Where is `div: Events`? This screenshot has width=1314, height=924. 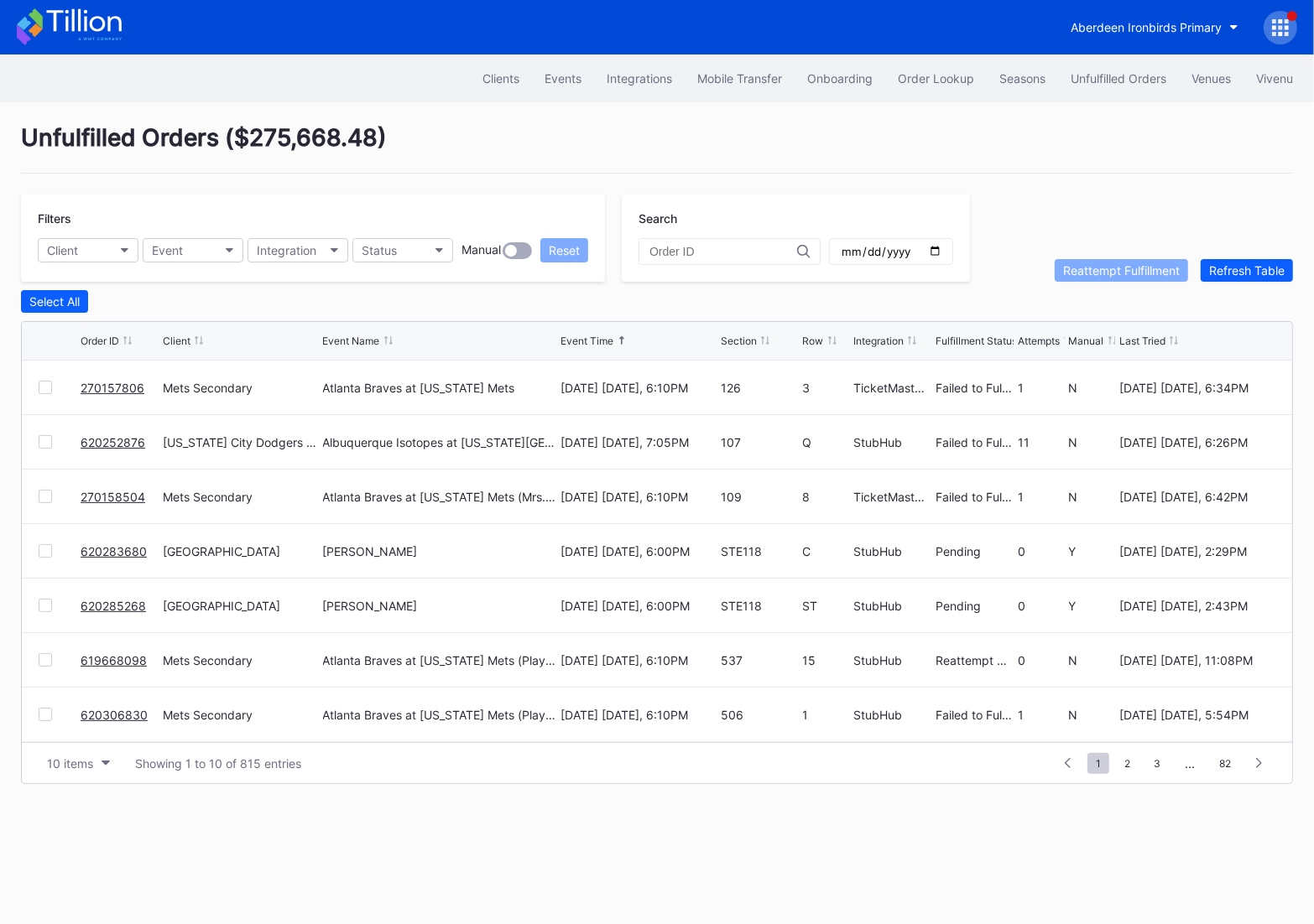 div: Events is located at coordinates (563, 78).